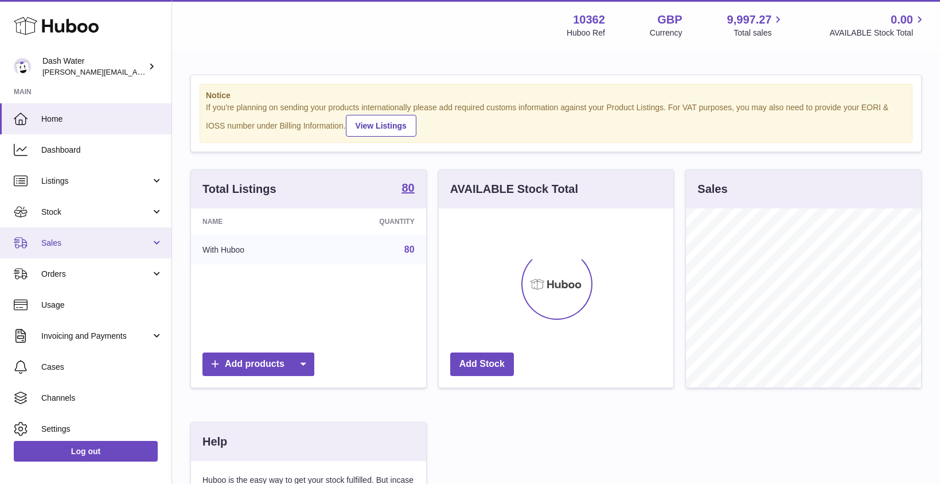  What do you see at coordinates (371, 221) in the screenshot?
I see `th: Quantity` at bounding box center [371, 221].